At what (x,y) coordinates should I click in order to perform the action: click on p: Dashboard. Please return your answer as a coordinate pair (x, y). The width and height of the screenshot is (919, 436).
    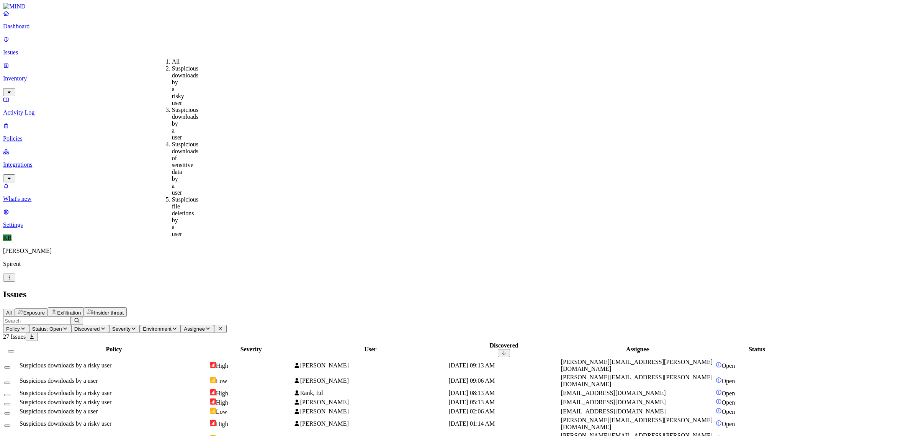
    Looking at the image, I should click on (459, 26).